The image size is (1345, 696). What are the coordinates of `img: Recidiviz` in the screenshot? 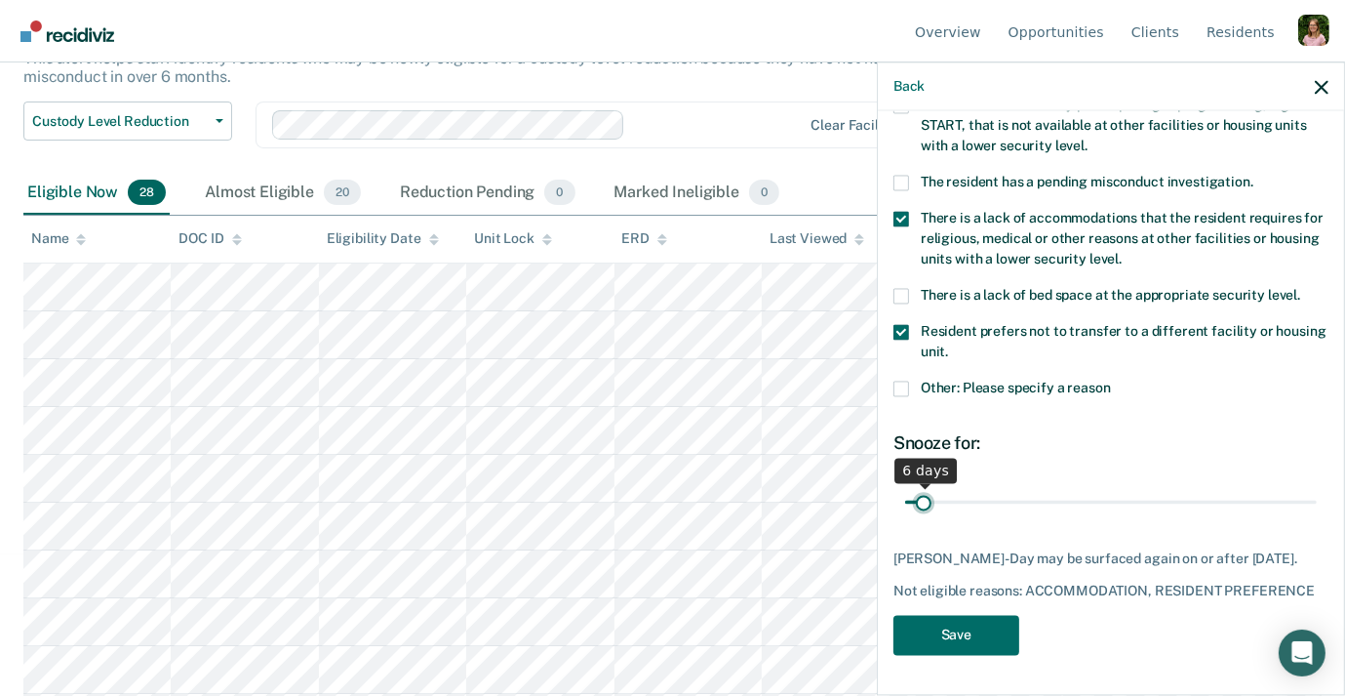 It's located at (67, 31).